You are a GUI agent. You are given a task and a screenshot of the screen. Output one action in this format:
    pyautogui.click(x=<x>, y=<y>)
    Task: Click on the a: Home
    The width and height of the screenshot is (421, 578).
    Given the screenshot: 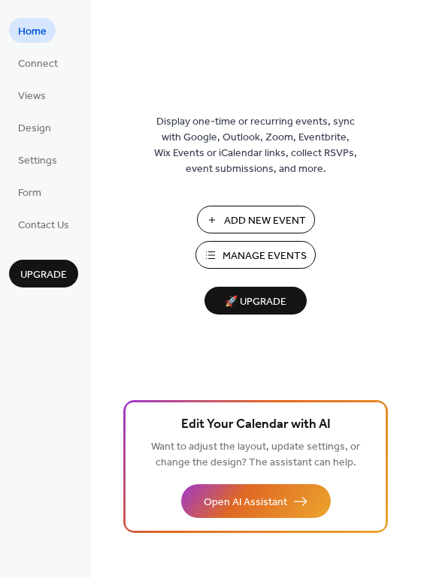 What is the action you would take?
    pyautogui.click(x=32, y=30)
    